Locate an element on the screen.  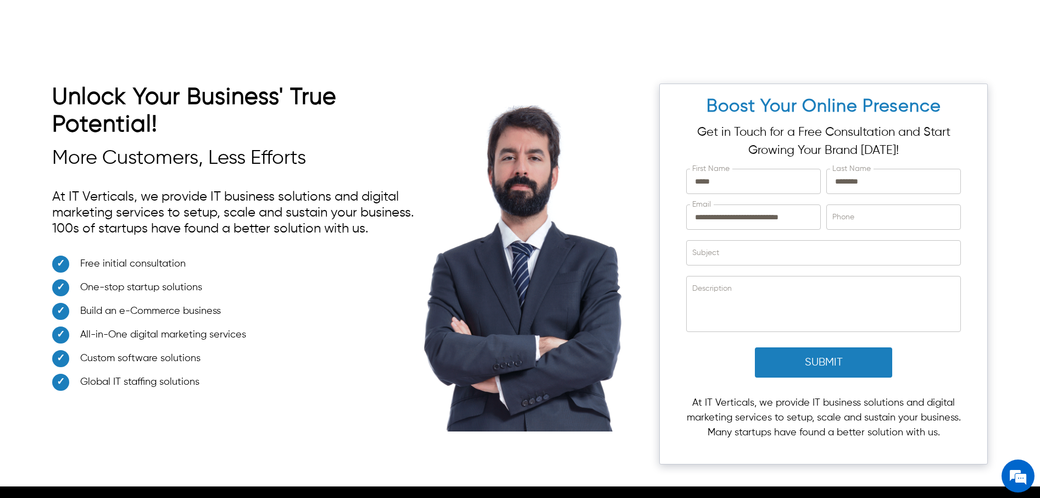
textarea: Type your message and click 'Submit' is located at coordinates (107, 319).